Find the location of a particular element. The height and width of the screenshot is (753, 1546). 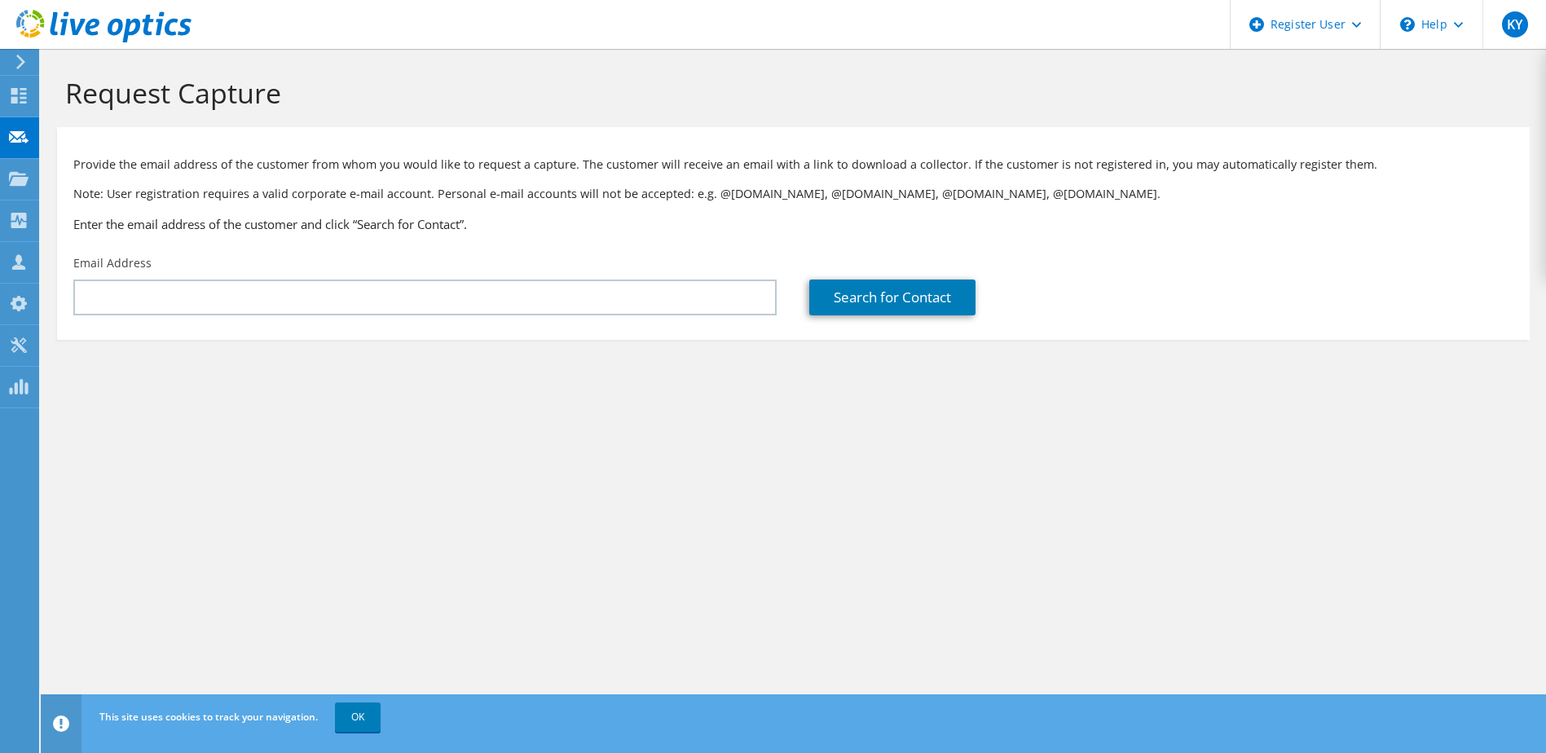

span: This site uses cookies to track your navigation. is located at coordinates (209, 716).